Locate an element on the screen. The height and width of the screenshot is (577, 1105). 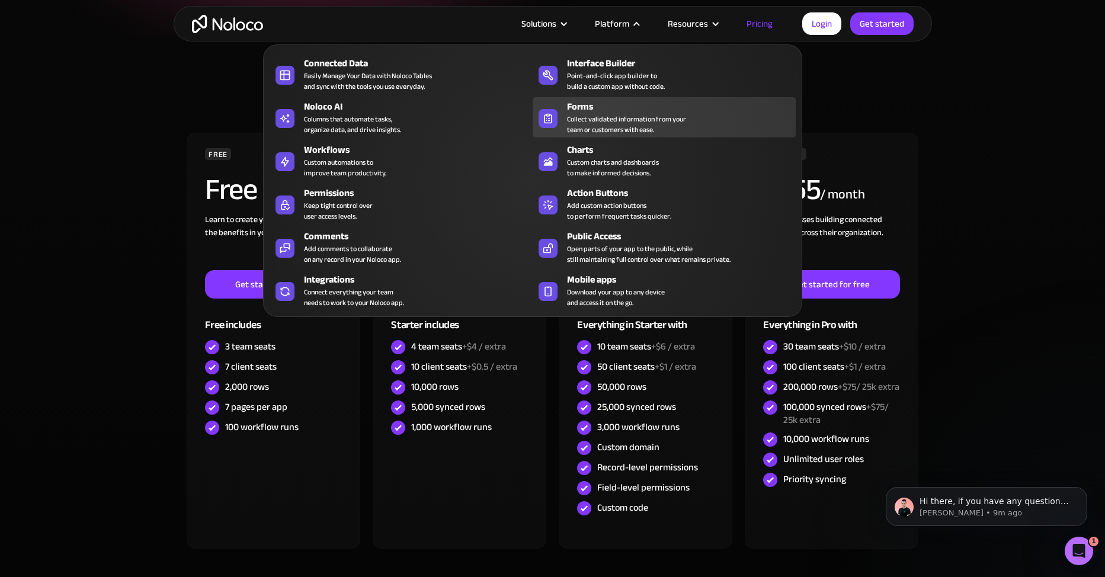
div: Workflows is located at coordinates (421, 150).